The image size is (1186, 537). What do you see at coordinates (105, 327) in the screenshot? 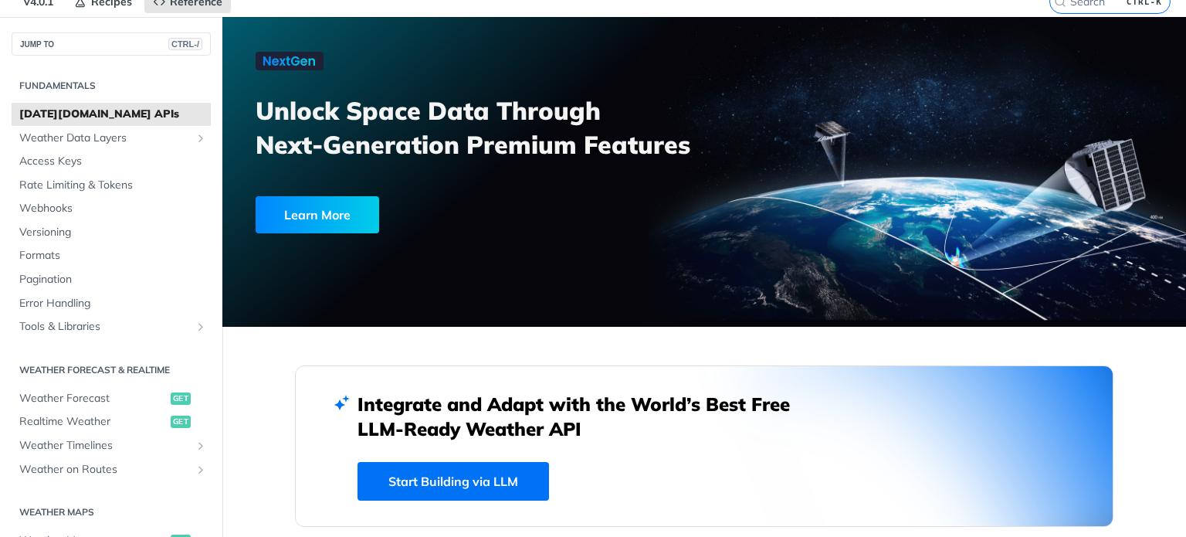
I see `span: Tools & Libraries` at bounding box center [105, 327].